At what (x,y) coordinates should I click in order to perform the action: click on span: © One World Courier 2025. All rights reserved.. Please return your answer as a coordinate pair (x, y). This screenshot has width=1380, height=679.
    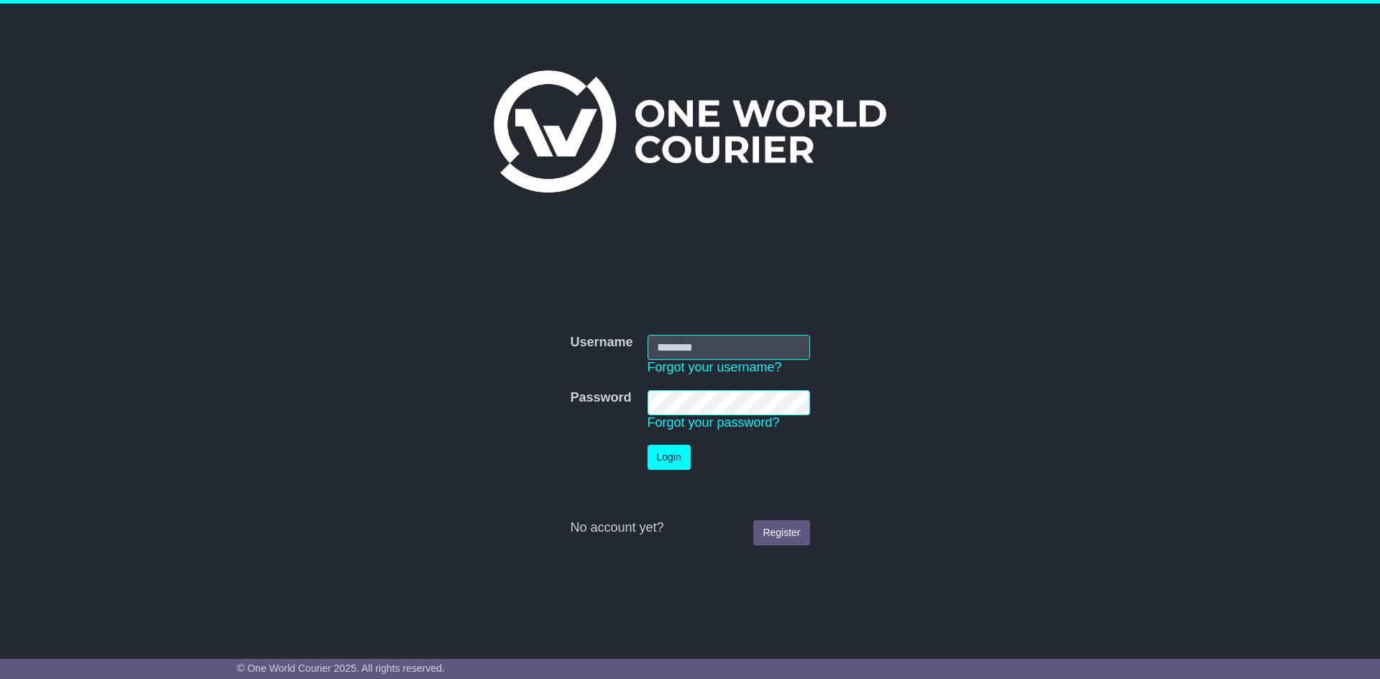
    Looking at the image, I should click on (341, 668).